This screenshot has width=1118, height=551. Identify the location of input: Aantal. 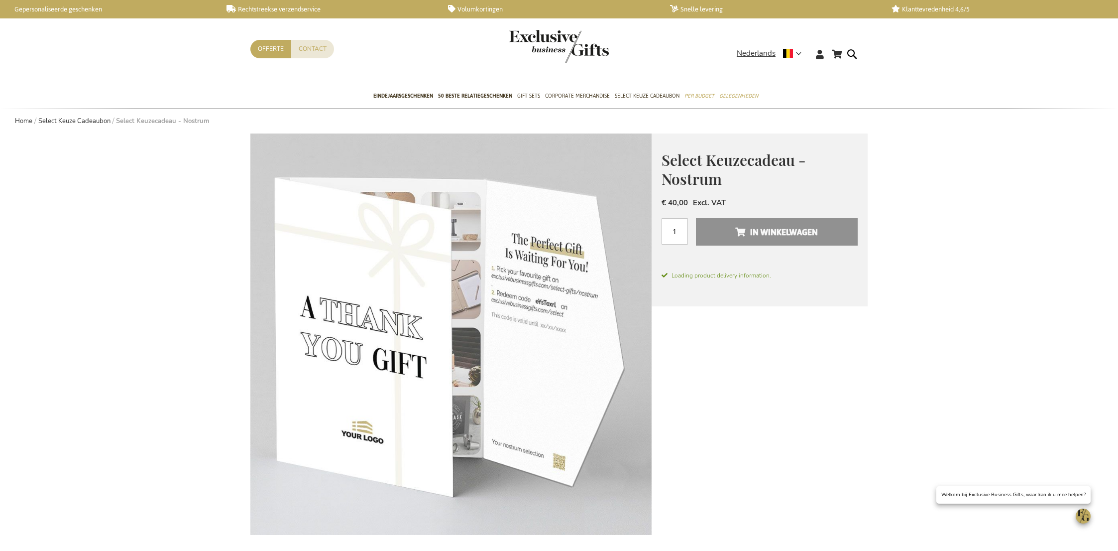
(675, 231).